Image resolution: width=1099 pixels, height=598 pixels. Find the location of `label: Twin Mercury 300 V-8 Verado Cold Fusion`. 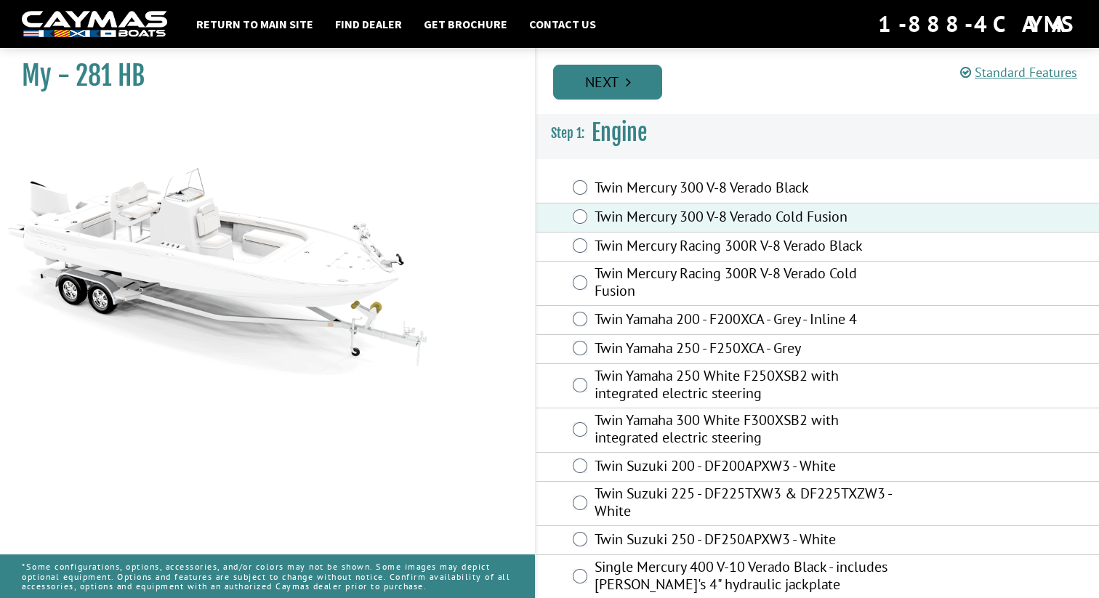

label: Twin Mercury 300 V-8 Verado Cold Fusion is located at coordinates (746, 218).